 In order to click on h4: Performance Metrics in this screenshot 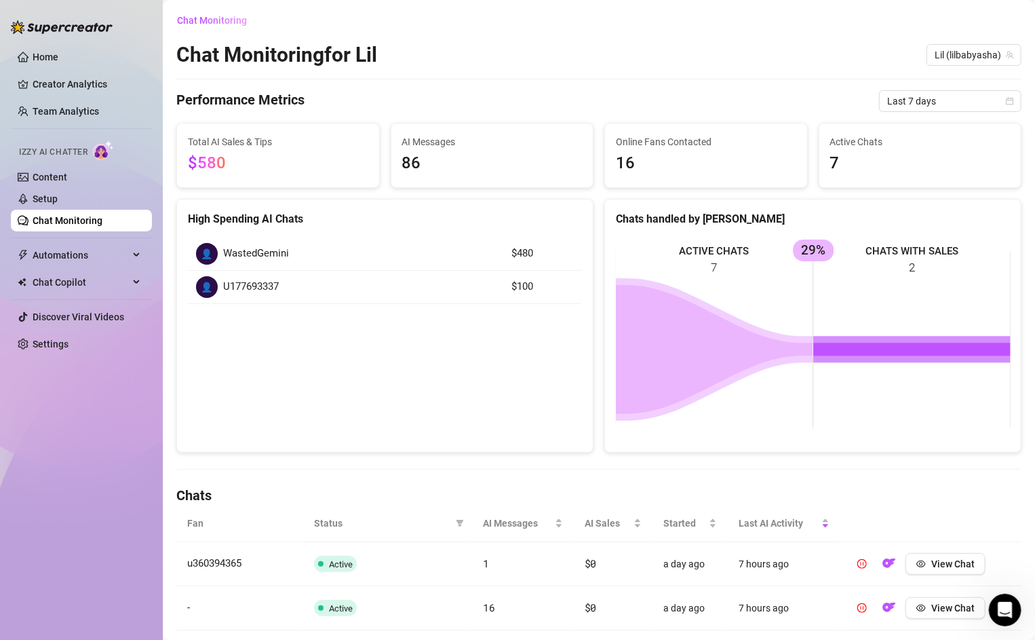, I will do `click(240, 101)`.